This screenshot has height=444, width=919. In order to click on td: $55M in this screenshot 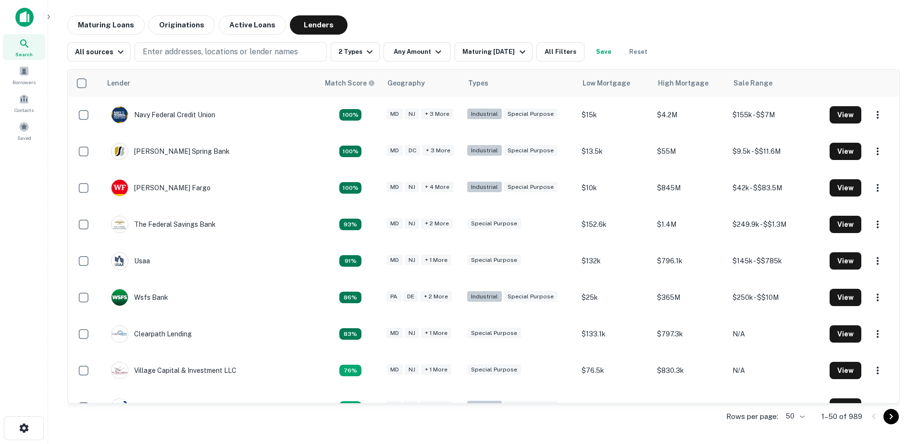, I will do `click(690, 151)`.